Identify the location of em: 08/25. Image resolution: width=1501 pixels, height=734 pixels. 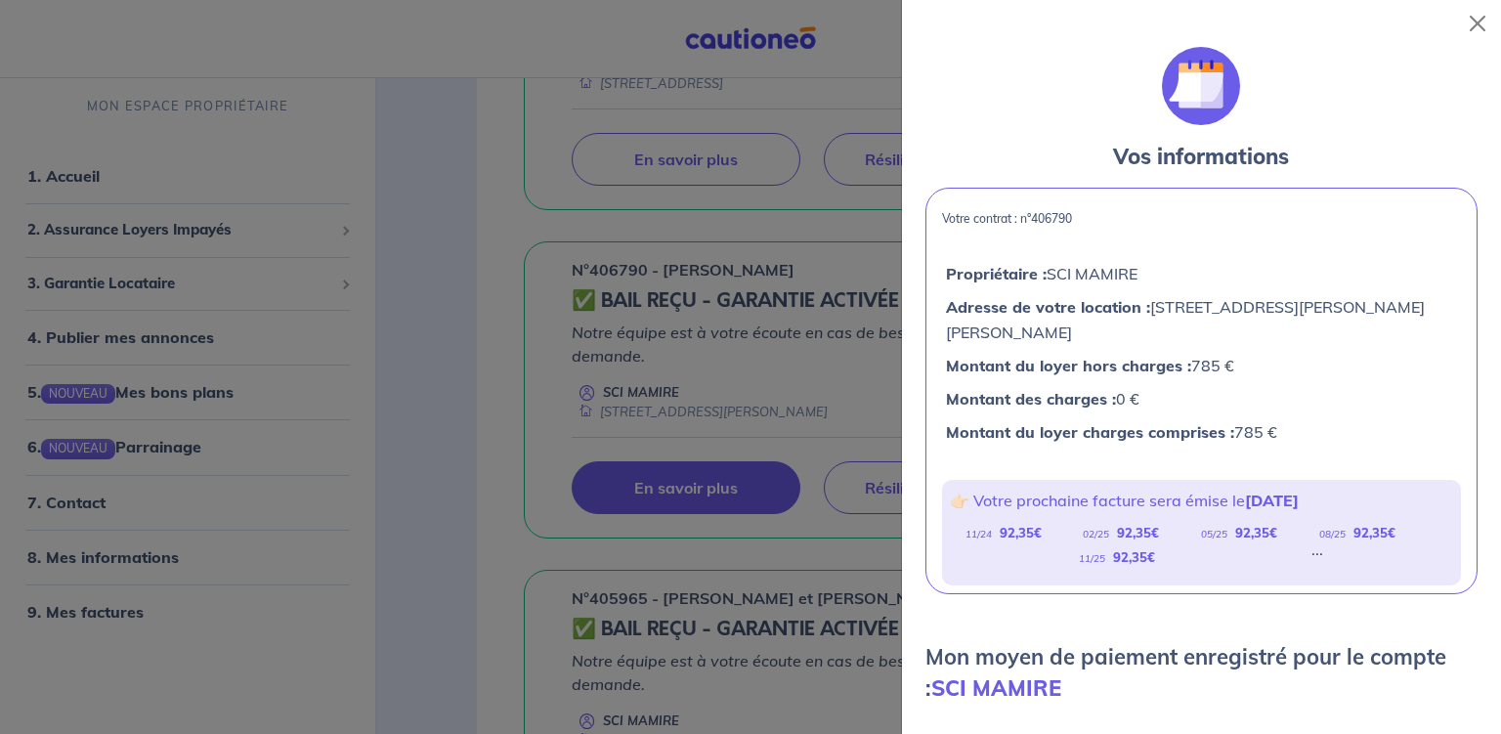
(1332, 533).